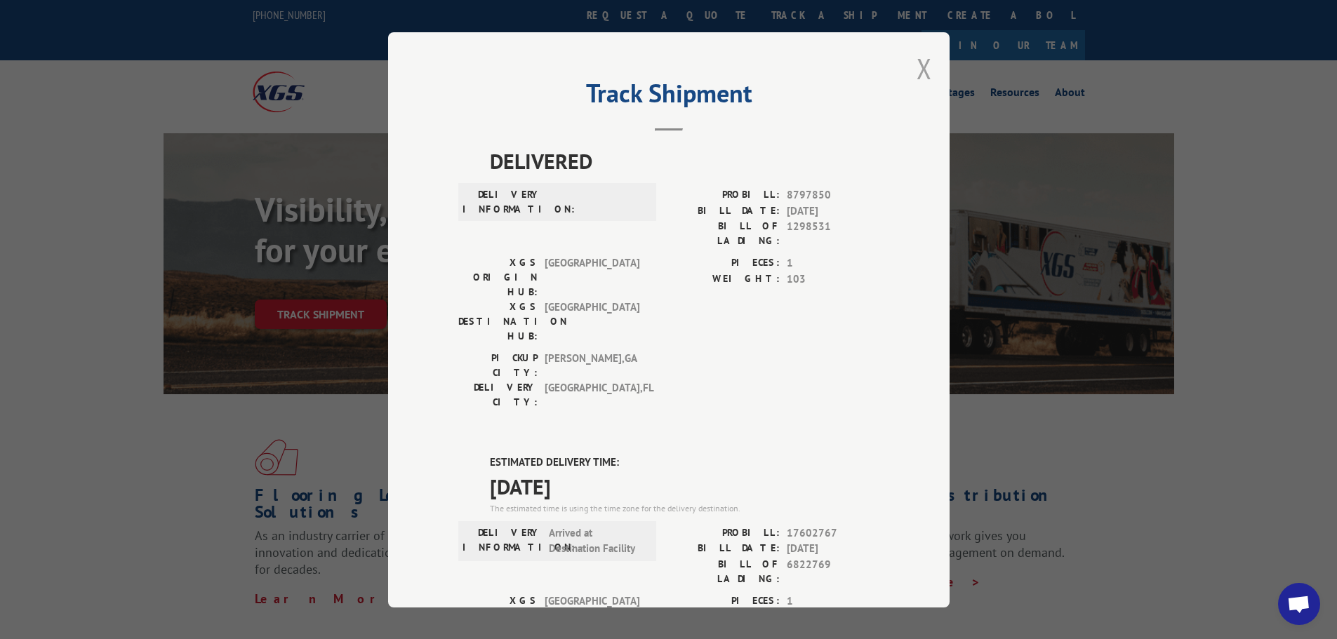 The image size is (1337, 639). Describe the element at coordinates (684, 462) in the screenshot. I see `label: ESTIMATED DELIVERY TIME:` at that location.